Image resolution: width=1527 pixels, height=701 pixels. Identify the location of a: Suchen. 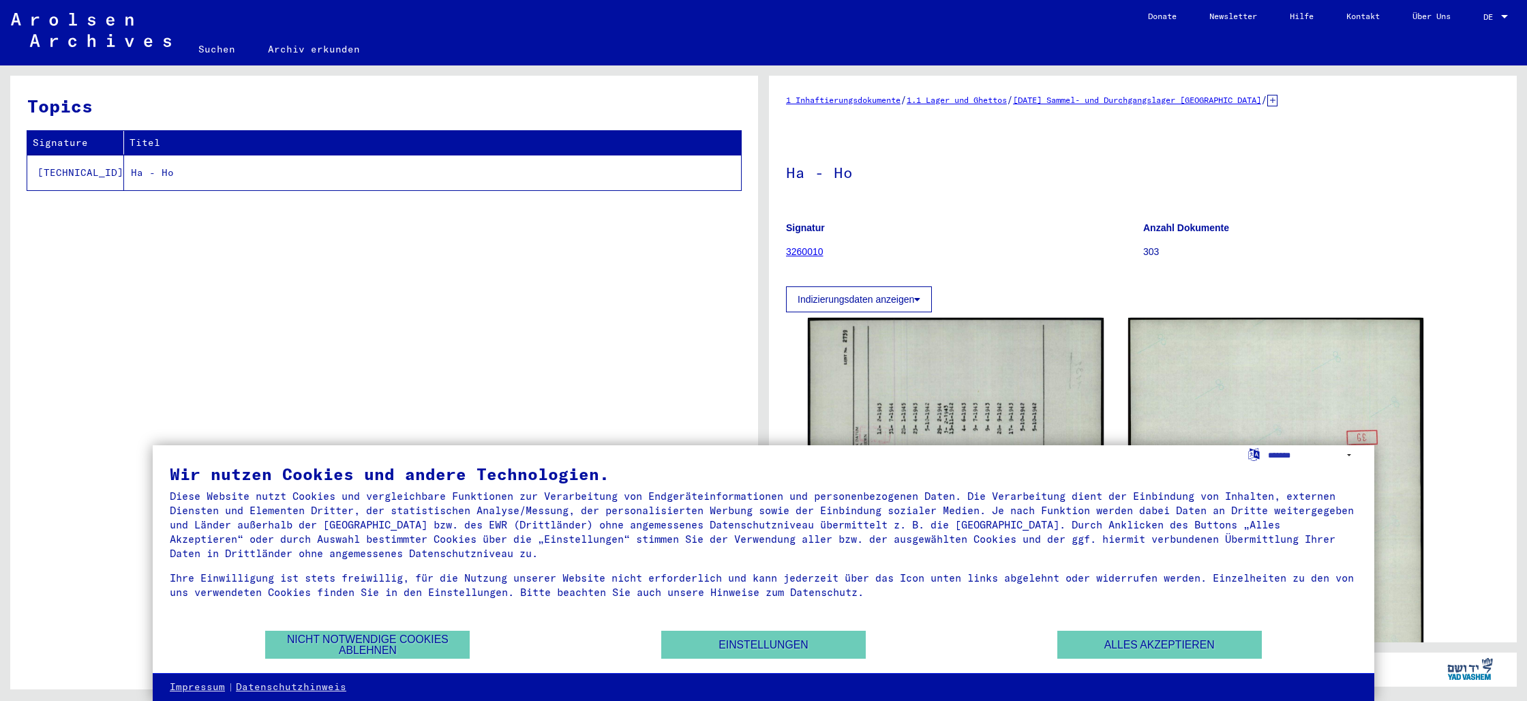
(217, 49).